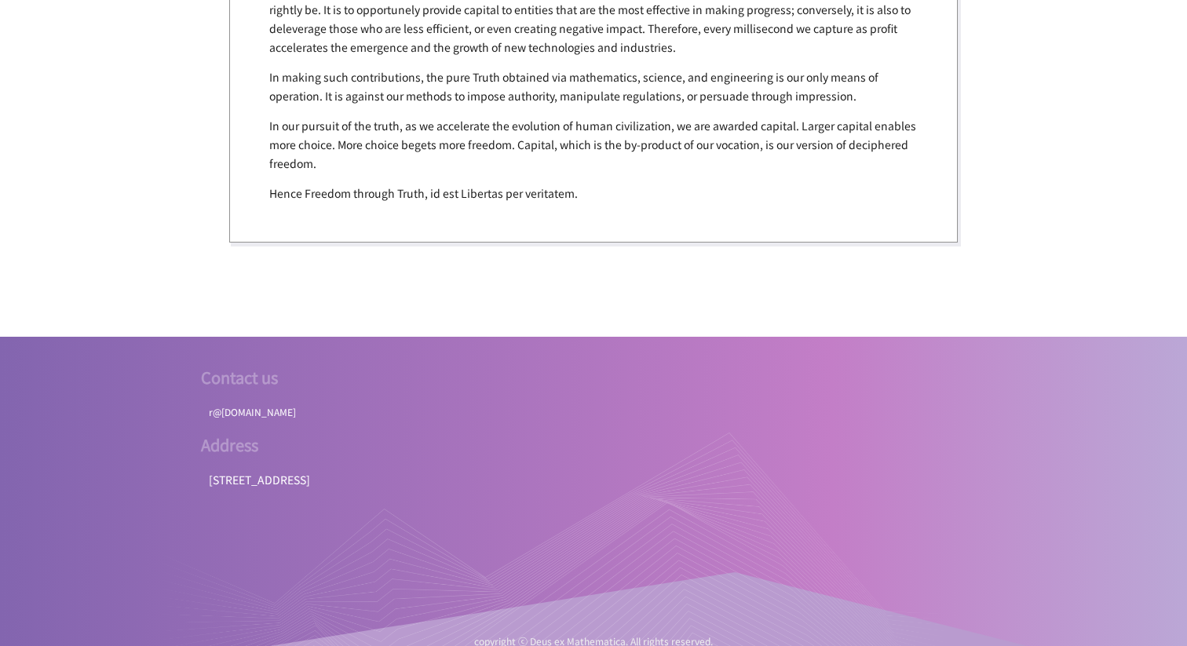  What do you see at coordinates (594, 377) in the screenshot?
I see `h2: Contact us` at bounding box center [594, 377].